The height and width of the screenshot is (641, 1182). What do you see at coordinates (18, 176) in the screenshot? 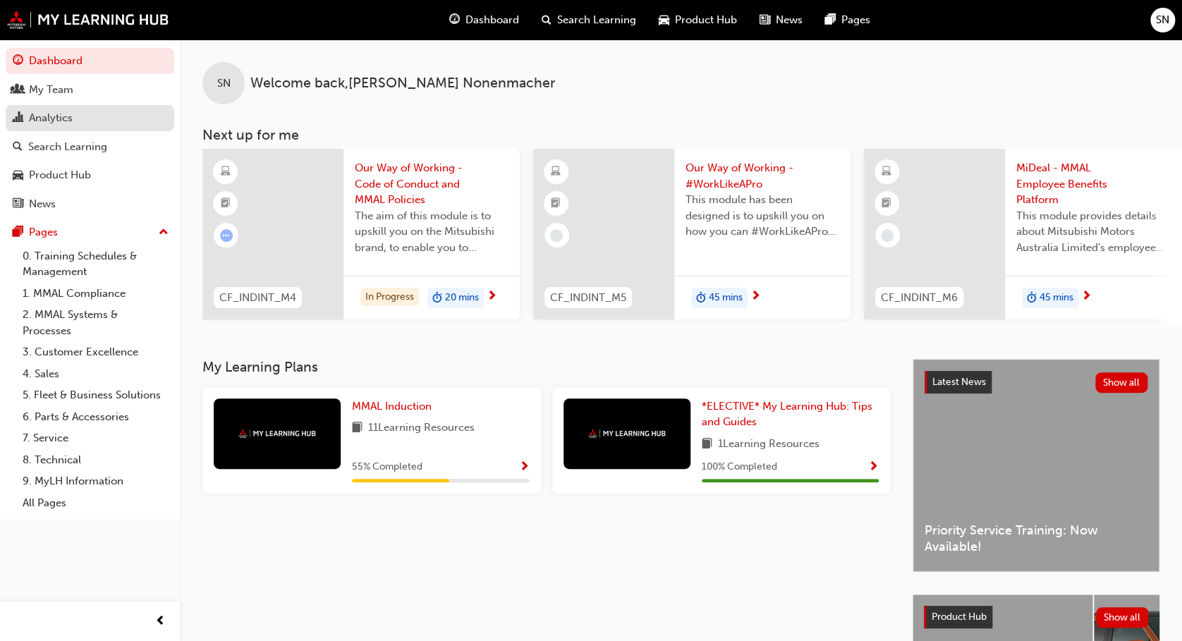
I see `span: car-icon` at bounding box center [18, 176].